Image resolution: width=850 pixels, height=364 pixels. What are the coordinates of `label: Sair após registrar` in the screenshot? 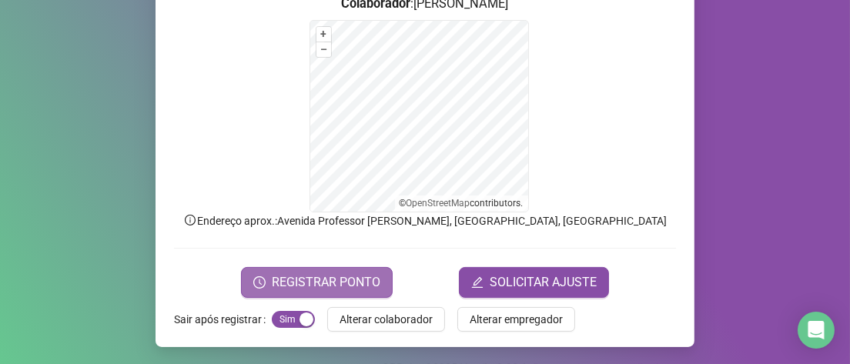 It's located at (223, 320).